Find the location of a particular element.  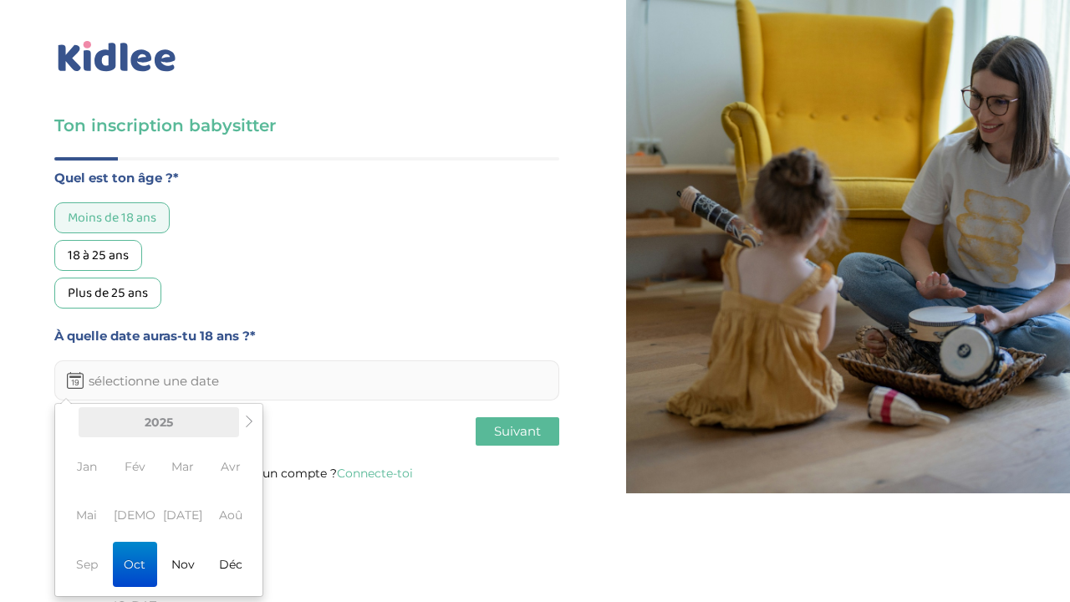

p: Tu as déjà un compte ? is located at coordinates (307, 473).